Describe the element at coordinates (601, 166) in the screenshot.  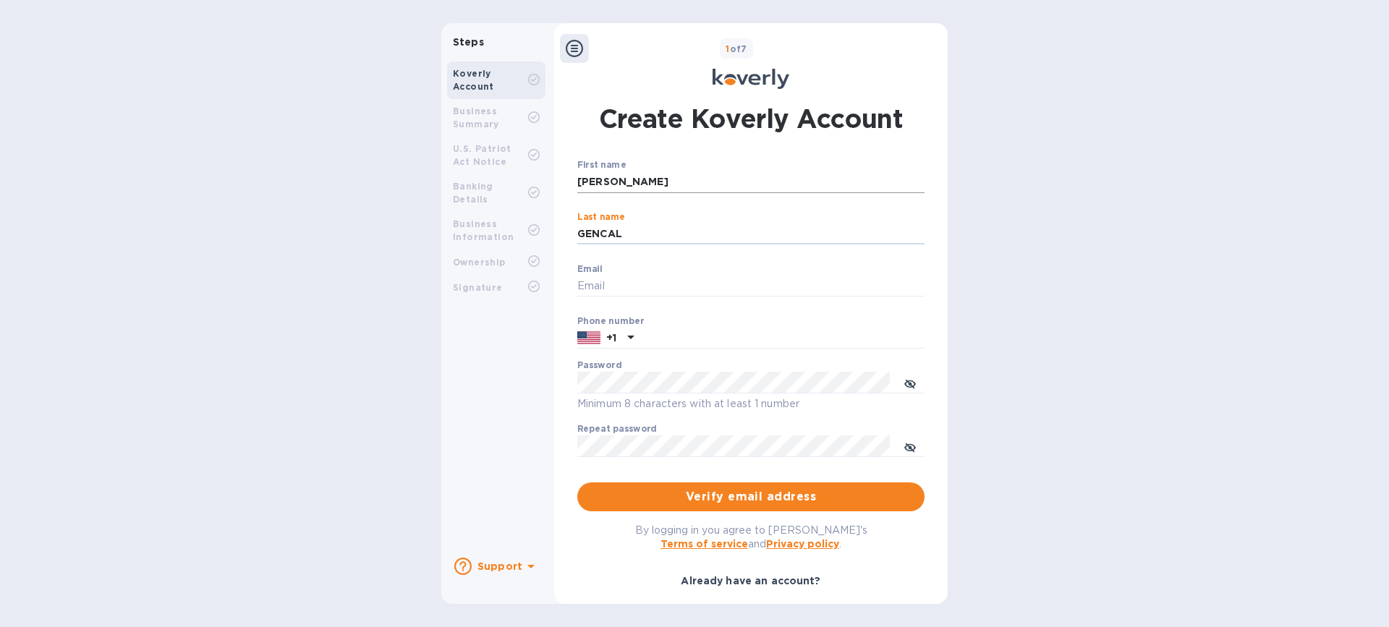
I see `label: First name` at that location.